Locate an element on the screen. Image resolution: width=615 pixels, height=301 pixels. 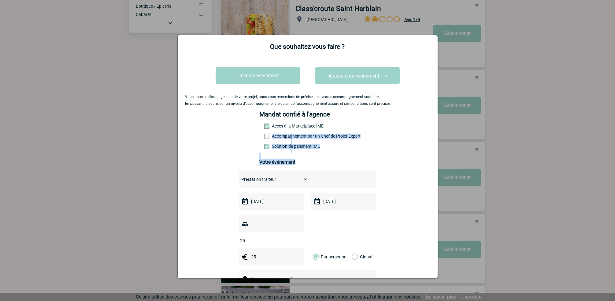
span: Nantes is located at coordinates (291, 279).